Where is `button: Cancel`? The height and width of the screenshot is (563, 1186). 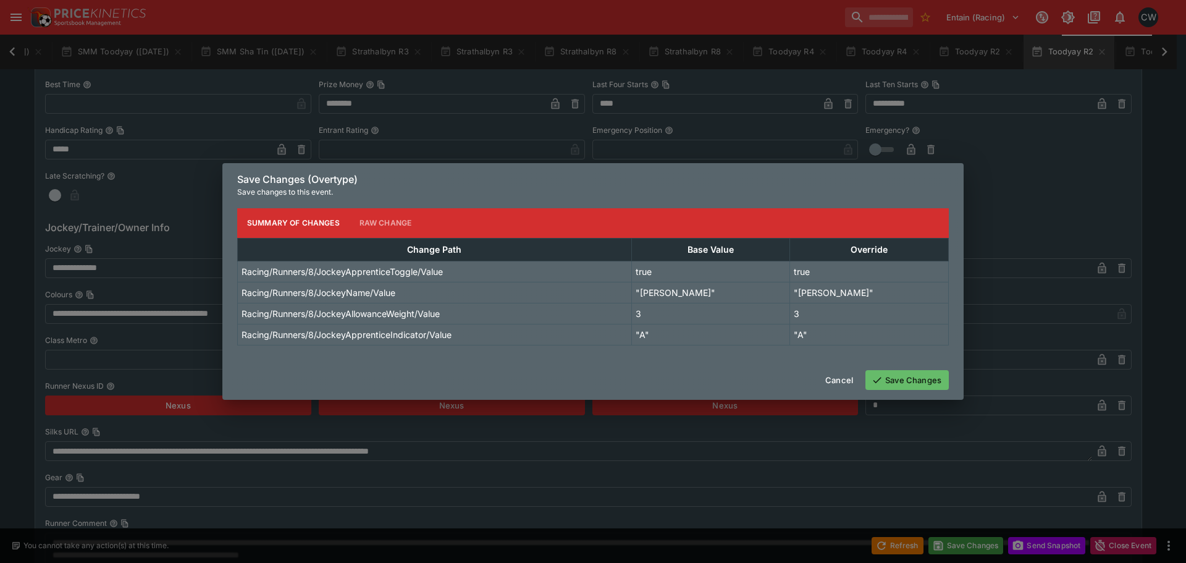 button: Cancel is located at coordinates (839, 380).